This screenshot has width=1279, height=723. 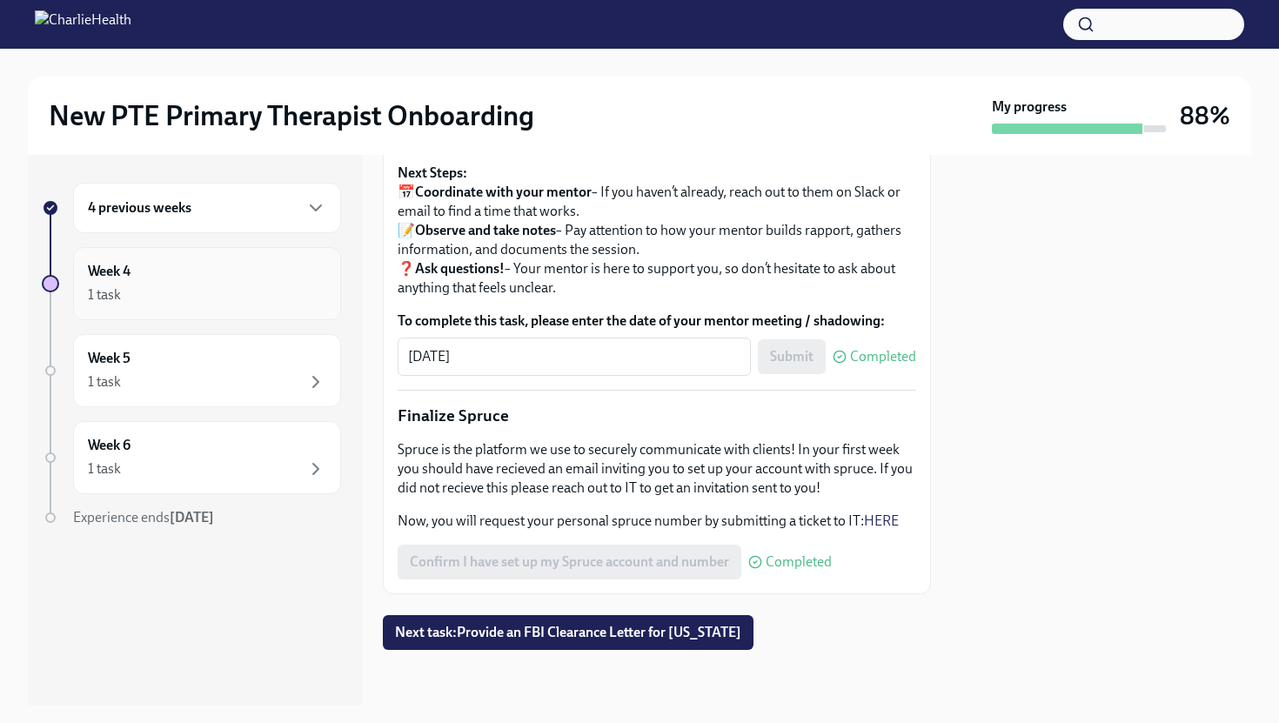 What do you see at coordinates (191, 458) in the screenshot?
I see `a: Week 61 task` at bounding box center [191, 458].